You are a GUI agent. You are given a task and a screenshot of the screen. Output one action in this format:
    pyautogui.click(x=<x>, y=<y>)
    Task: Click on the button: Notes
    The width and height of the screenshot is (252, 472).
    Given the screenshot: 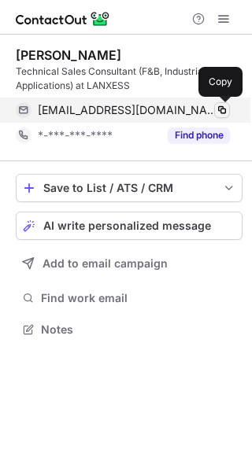 What is the action you would take?
    pyautogui.click(x=129, y=330)
    